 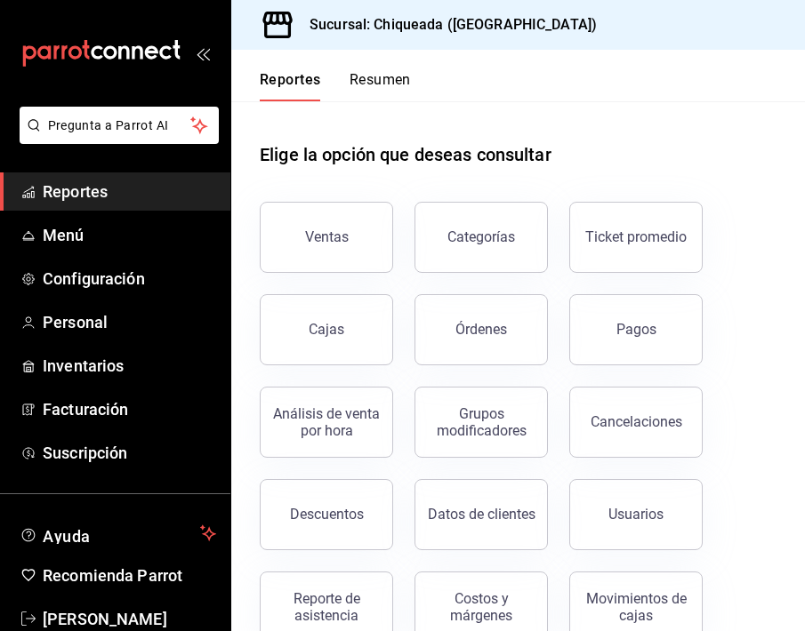 What do you see at coordinates (116, 138) in the screenshot?
I see `a: Pregunta a Parrot AI` at bounding box center [116, 138].